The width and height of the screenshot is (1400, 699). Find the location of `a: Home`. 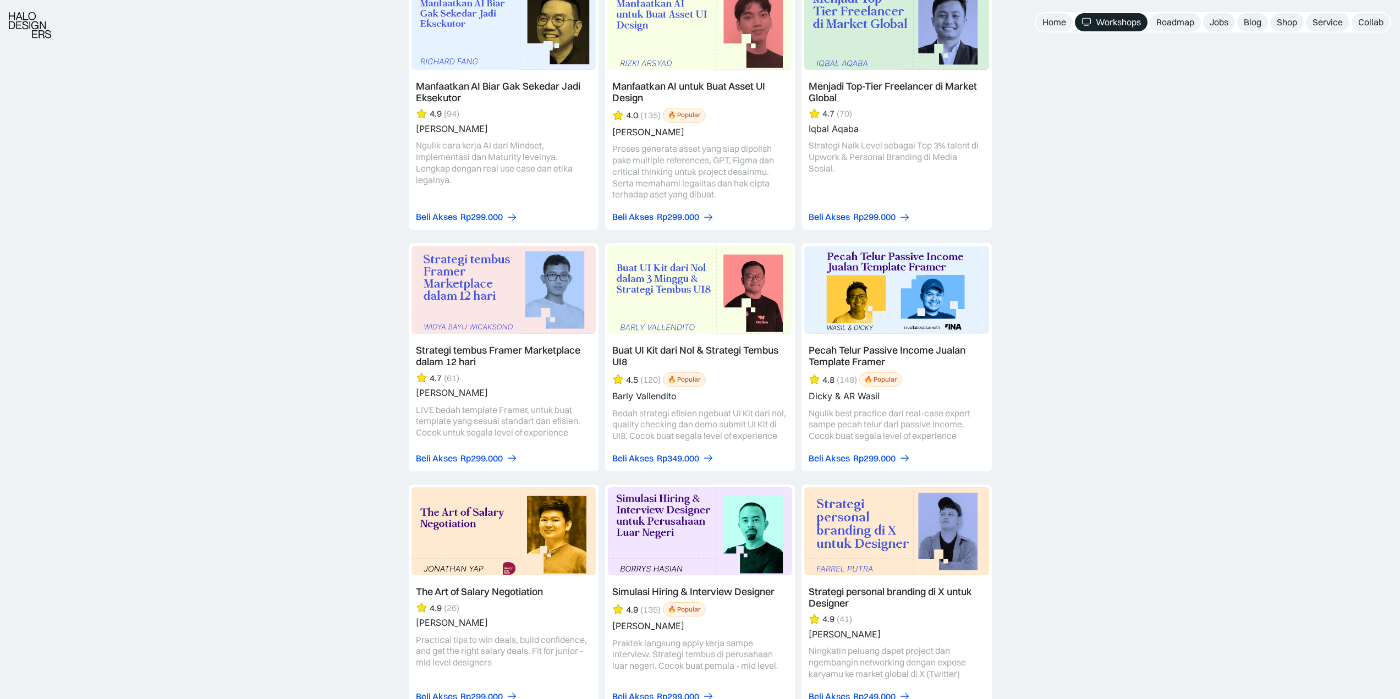

a: Home is located at coordinates (1054, 22).